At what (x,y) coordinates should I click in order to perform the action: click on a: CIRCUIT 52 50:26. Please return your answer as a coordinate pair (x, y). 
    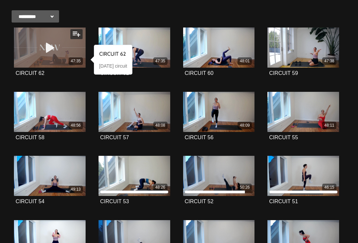
    Looking at the image, I should click on (219, 176).